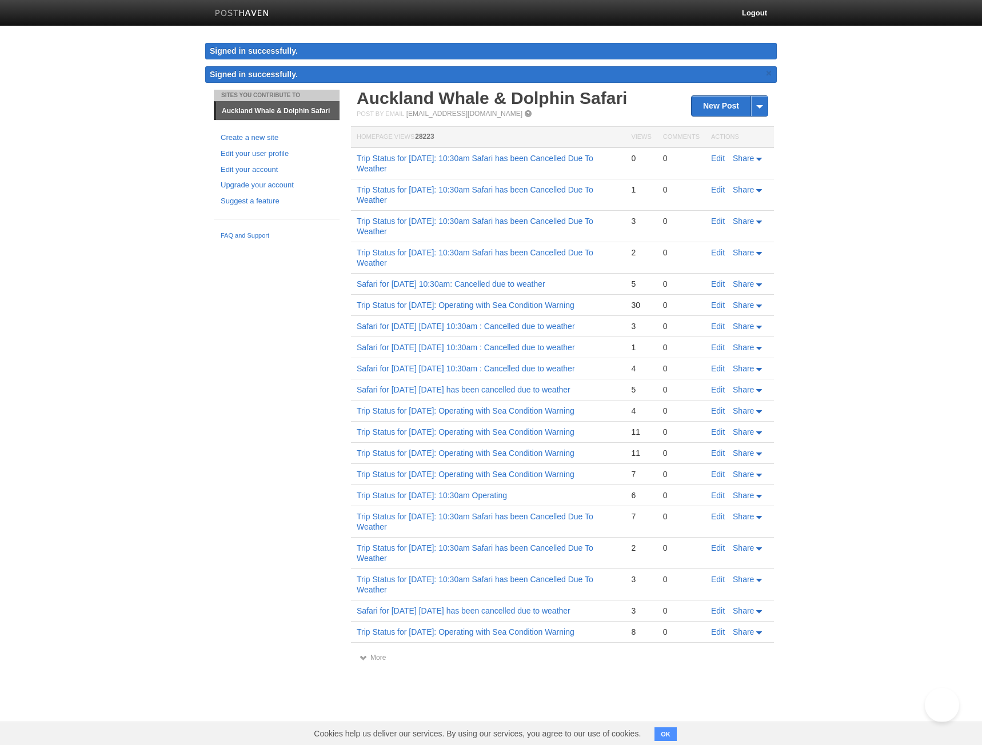  What do you see at coordinates (424, 137) in the screenshot?
I see `span: 28223` at bounding box center [424, 137].